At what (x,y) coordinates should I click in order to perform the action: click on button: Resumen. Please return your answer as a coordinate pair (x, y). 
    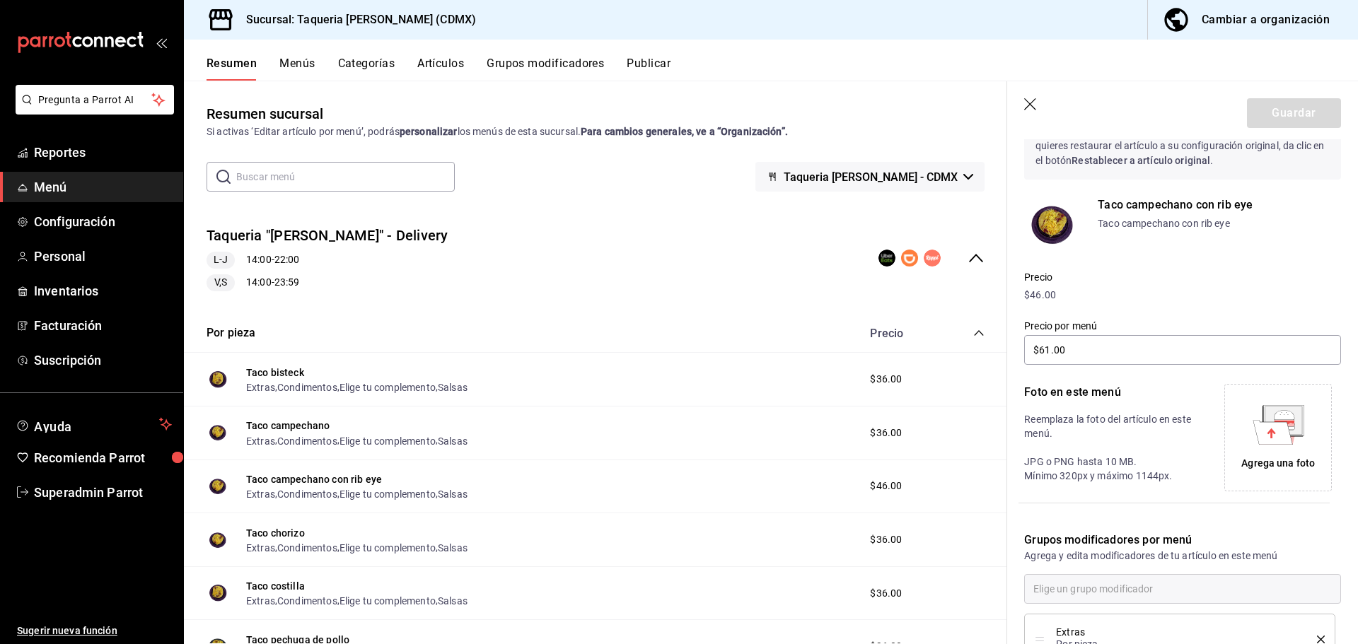
    Looking at the image, I should click on (231, 69).